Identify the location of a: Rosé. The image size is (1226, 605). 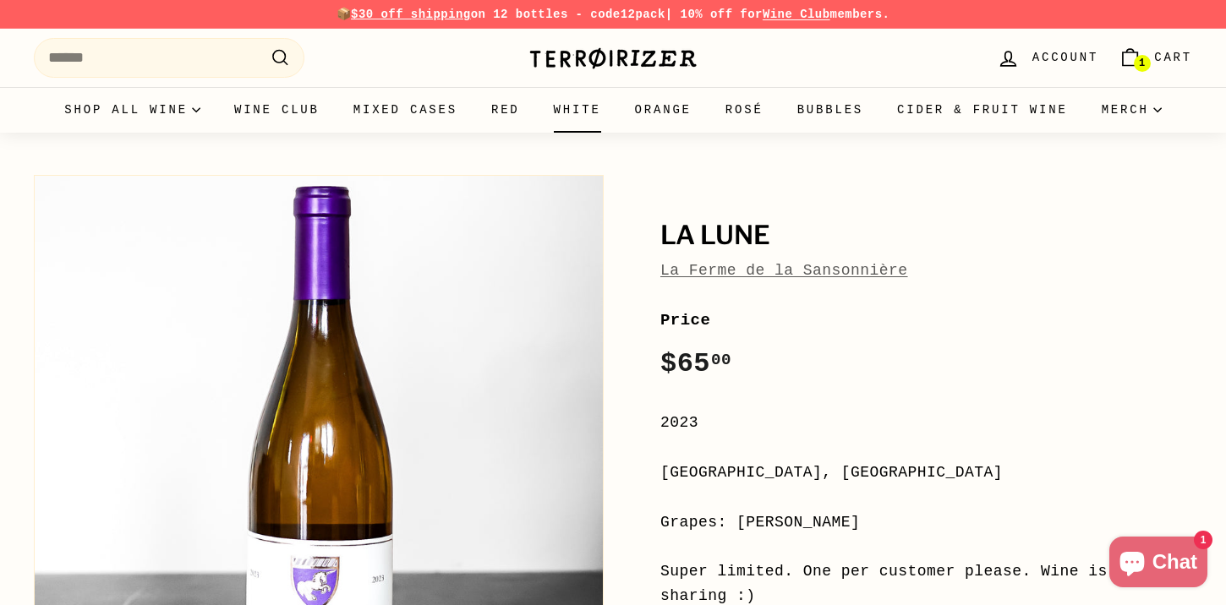
(744, 110).